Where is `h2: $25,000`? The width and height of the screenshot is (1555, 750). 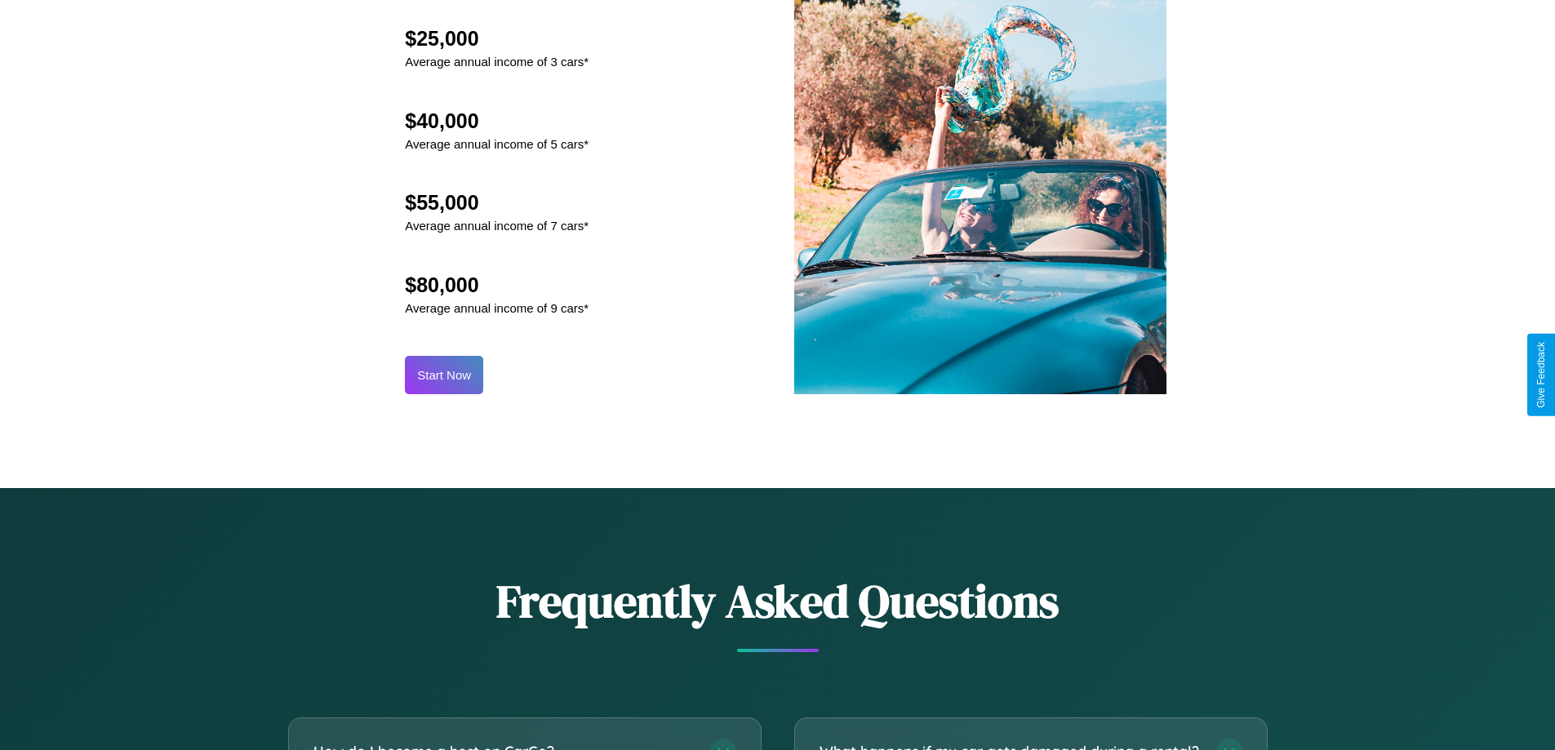 h2: $25,000 is located at coordinates (496, 38).